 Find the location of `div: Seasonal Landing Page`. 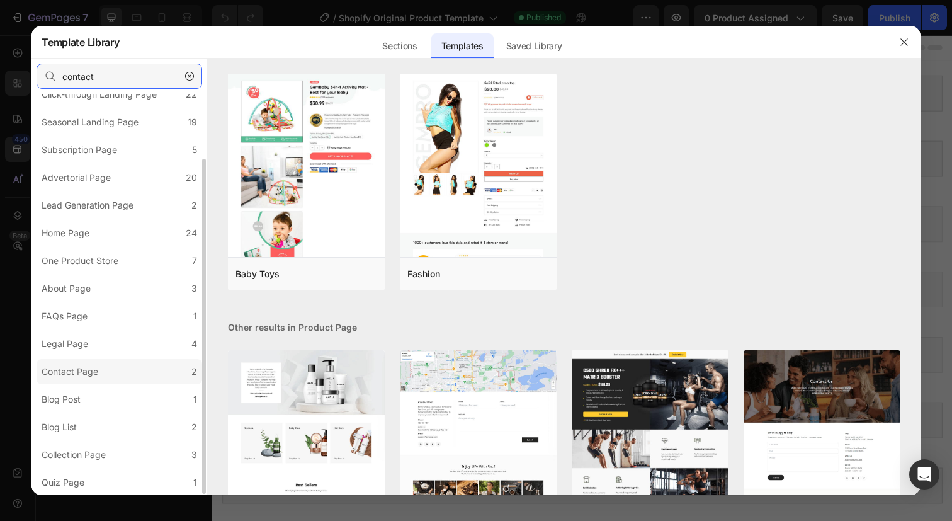

div: Seasonal Landing Page is located at coordinates (90, 122).